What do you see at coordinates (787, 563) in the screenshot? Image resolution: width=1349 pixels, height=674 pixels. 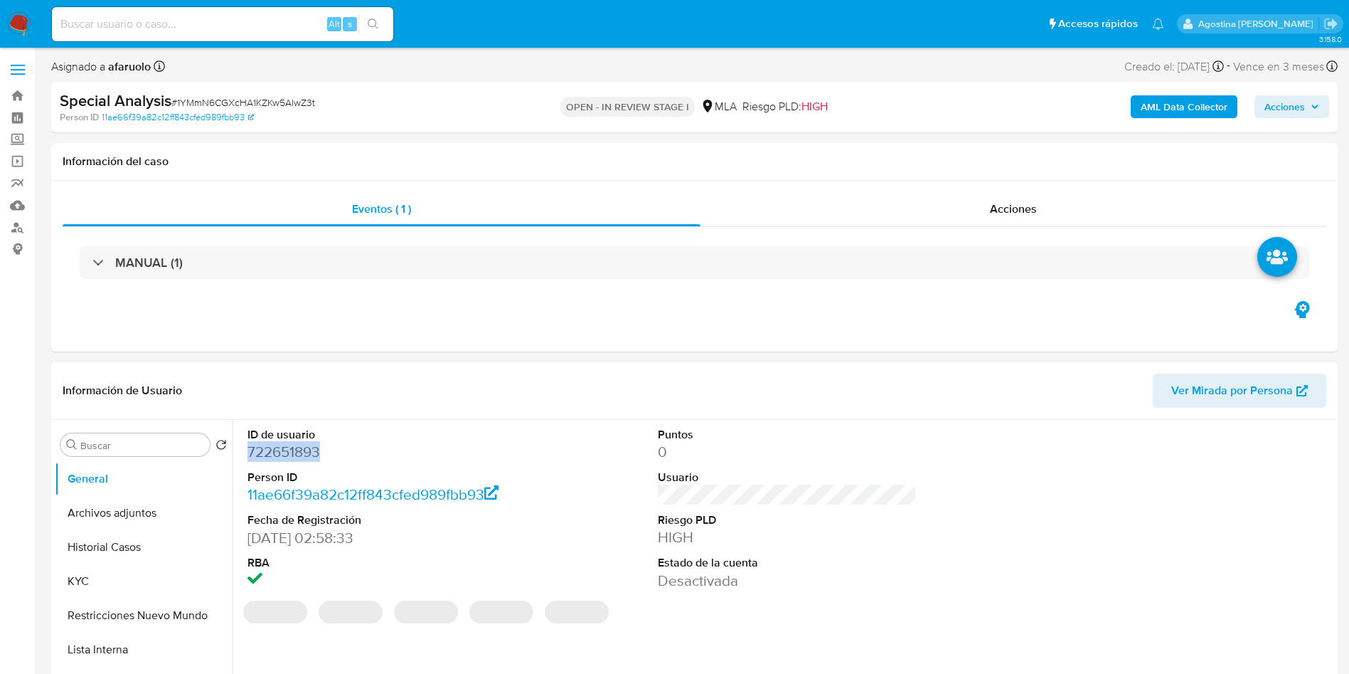 I see `dt: Estado de la cuenta` at bounding box center [787, 563].